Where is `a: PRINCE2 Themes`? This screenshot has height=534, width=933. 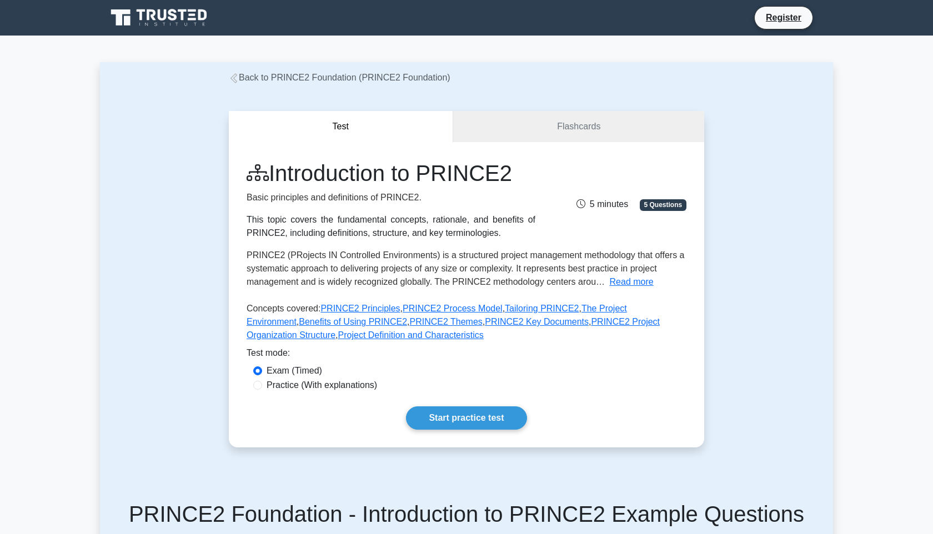 a: PRINCE2 Themes is located at coordinates (445, 322).